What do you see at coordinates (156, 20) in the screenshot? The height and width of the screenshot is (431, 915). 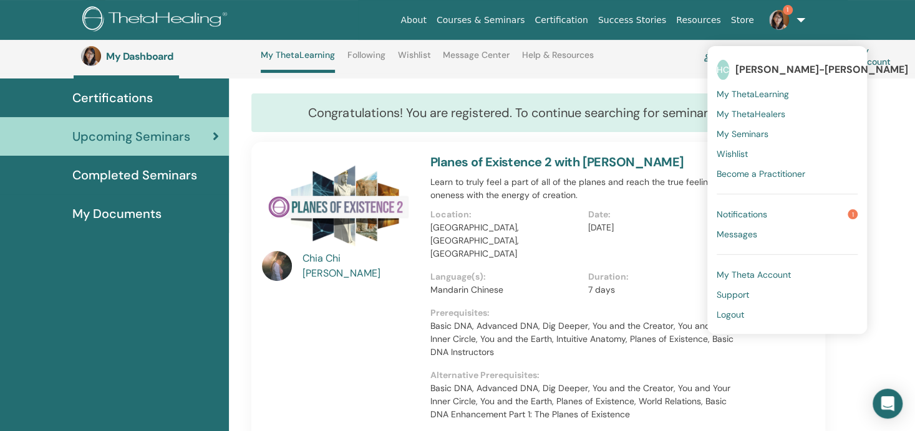 I see `img: logo.png` at bounding box center [156, 20].